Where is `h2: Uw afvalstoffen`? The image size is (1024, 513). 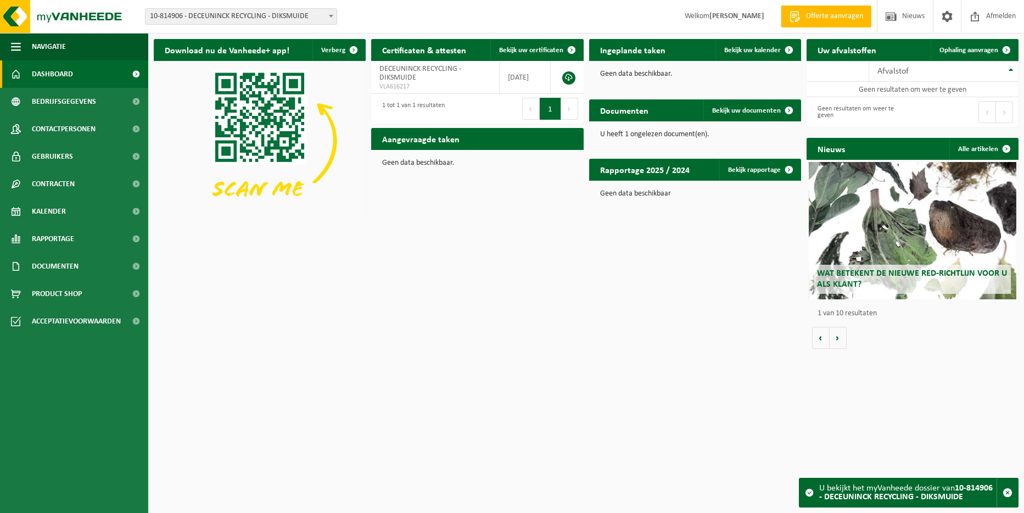 h2: Uw afvalstoffen is located at coordinates (847, 49).